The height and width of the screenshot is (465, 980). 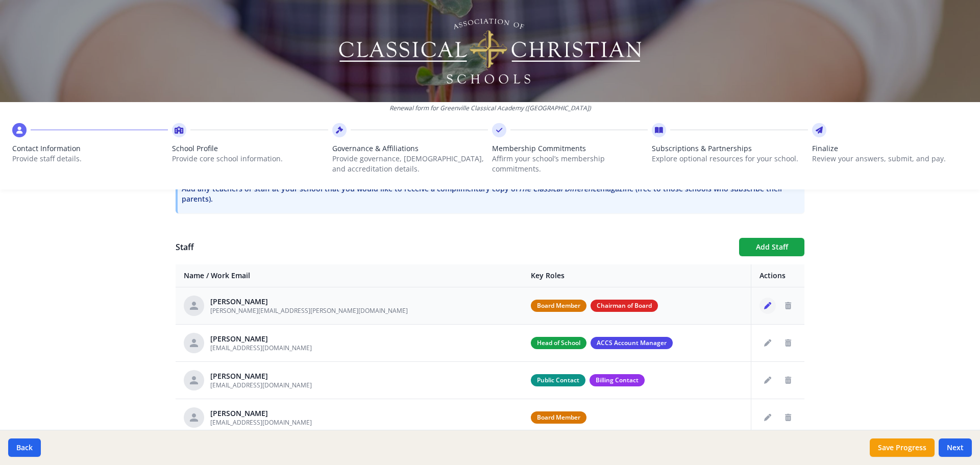 What do you see at coordinates (349, 276) in the screenshot?
I see `th: Name / Work Email` at bounding box center [349, 276].